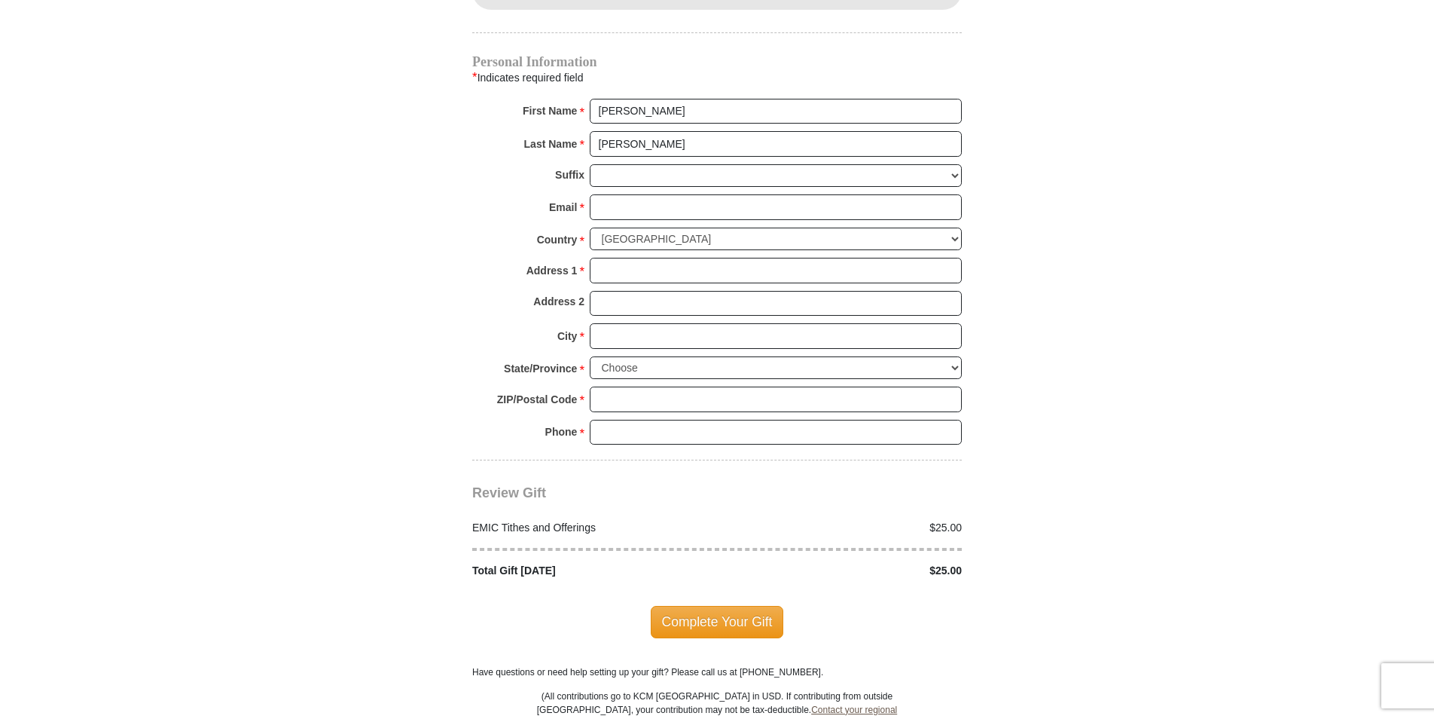  I want to click on strong: Last Name, so click(551, 144).